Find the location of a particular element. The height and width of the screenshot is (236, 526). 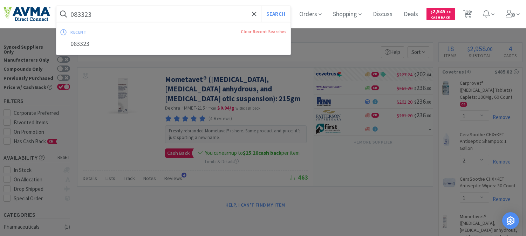

div: Open Intercom Messenger is located at coordinates (510, 221).